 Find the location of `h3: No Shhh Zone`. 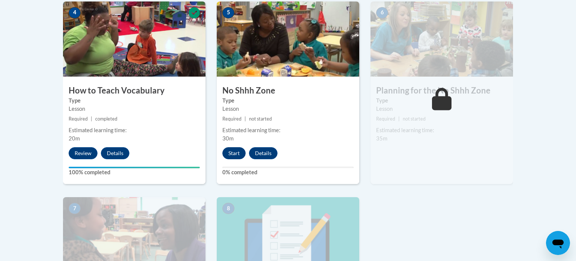

h3: No Shhh Zone is located at coordinates (288, 90).